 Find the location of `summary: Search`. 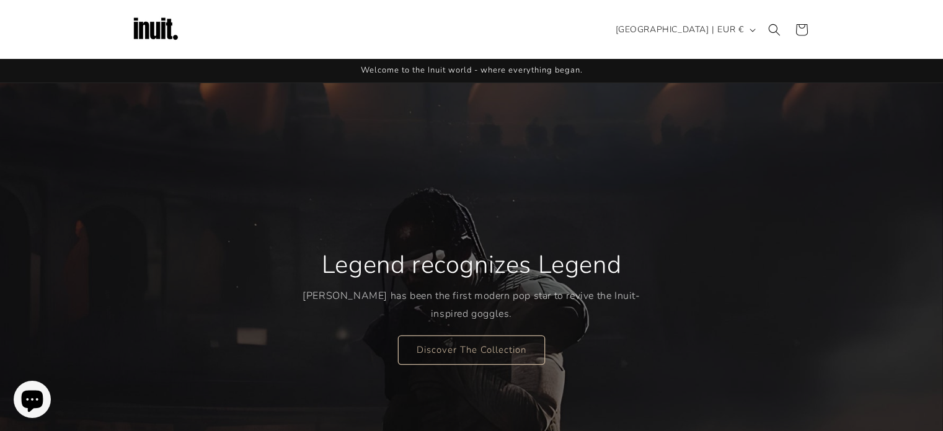

summary: Search is located at coordinates (775, 30).